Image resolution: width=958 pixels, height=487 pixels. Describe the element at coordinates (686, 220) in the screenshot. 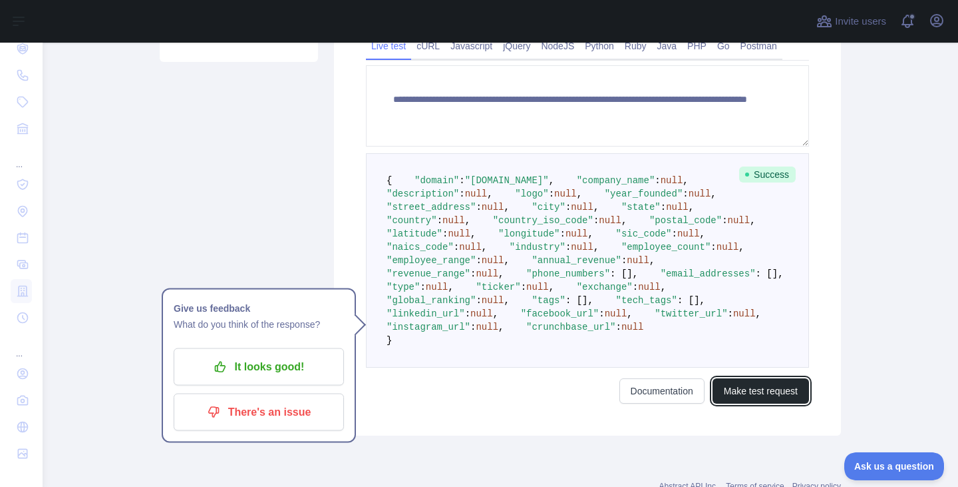

I see `span: "postal_code"` at that location.